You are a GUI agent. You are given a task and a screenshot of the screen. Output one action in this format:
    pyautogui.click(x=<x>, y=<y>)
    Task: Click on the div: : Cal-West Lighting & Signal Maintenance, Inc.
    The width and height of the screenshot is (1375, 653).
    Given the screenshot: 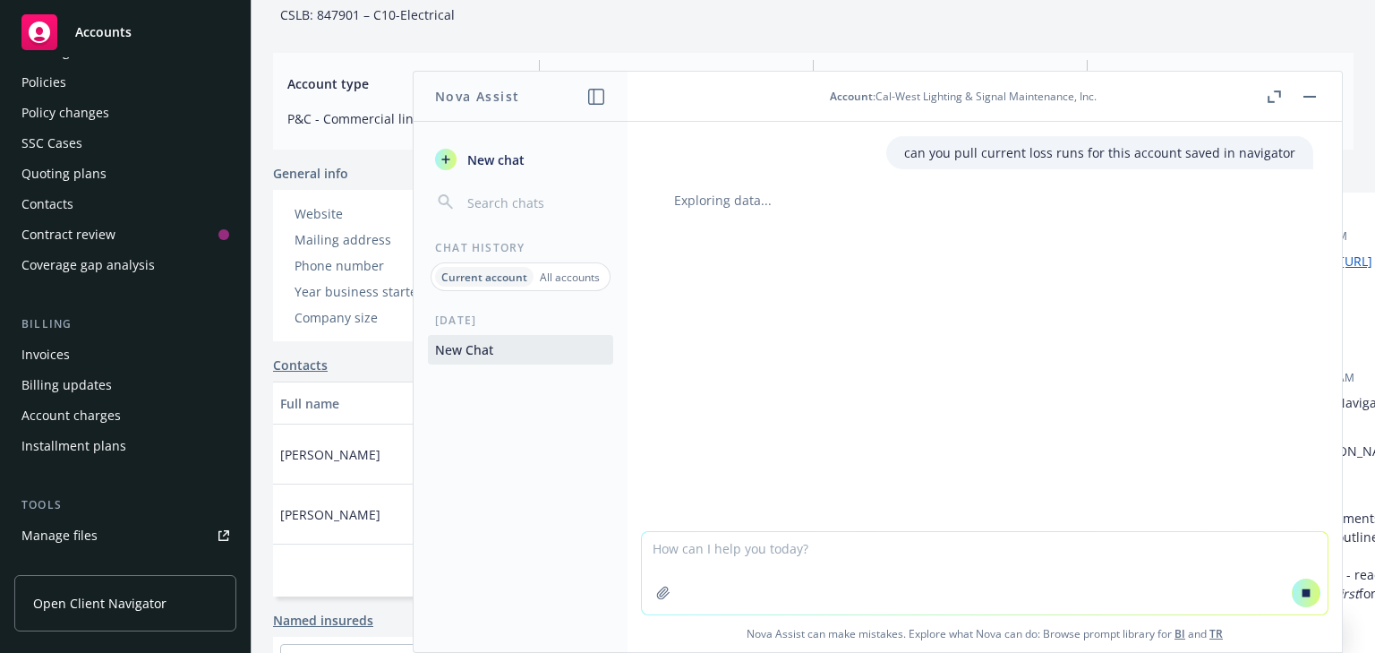 What is the action you would take?
    pyautogui.click(x=963, y=96)
    